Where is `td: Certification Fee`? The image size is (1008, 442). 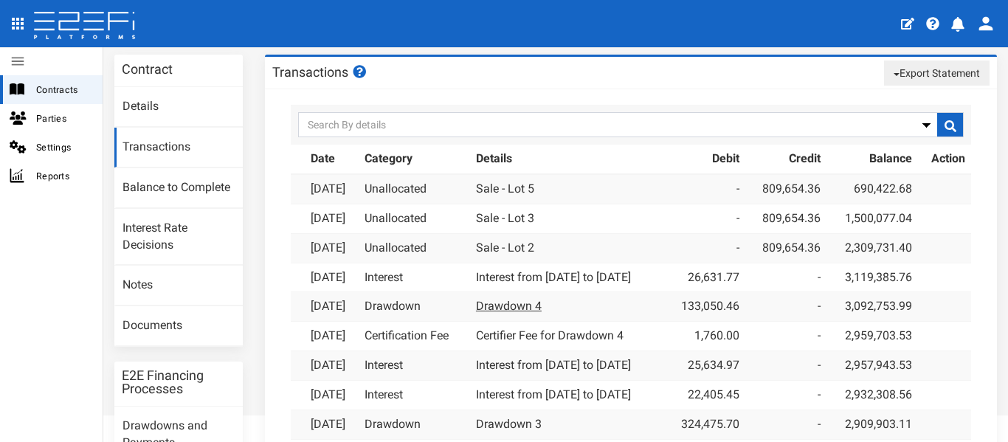
td: Certification Fee is located at coordinates (414, 337).